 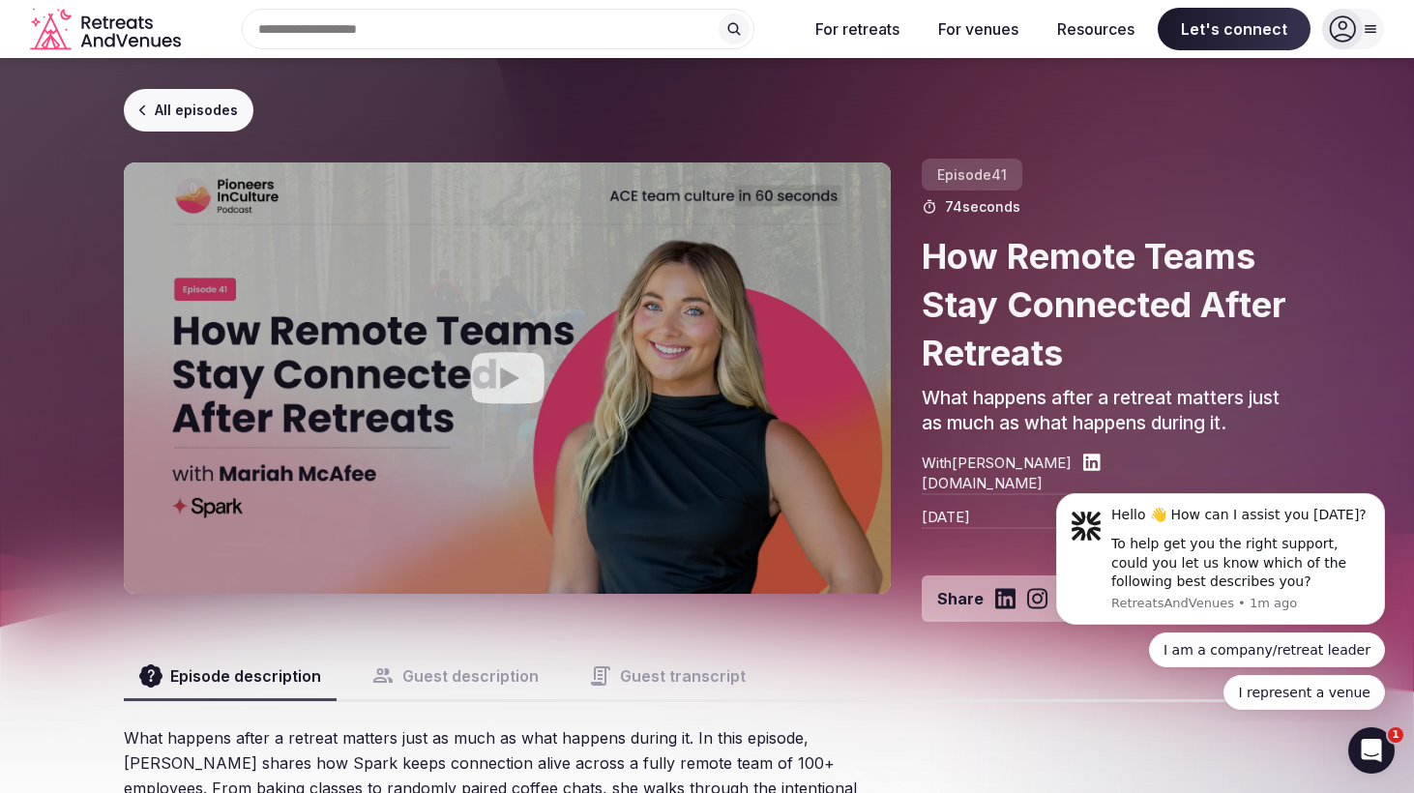 I want to click on svg: Retreats and Venues company logo, so click(x=107, y=29).